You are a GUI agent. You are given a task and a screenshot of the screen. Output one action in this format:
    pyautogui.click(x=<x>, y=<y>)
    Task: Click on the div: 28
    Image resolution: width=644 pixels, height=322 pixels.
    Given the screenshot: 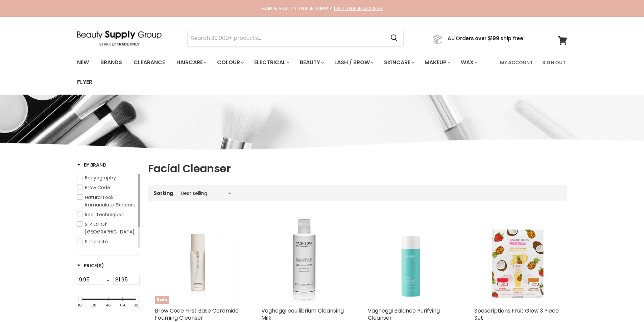 What is the action you would take?
    pyautogui.click(x=94, y=305)
    